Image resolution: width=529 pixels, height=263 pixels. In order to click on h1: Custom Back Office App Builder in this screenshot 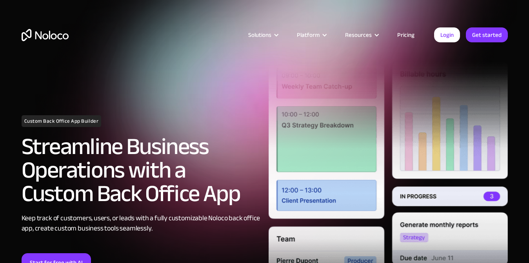, I will do `click(62, 121)`.